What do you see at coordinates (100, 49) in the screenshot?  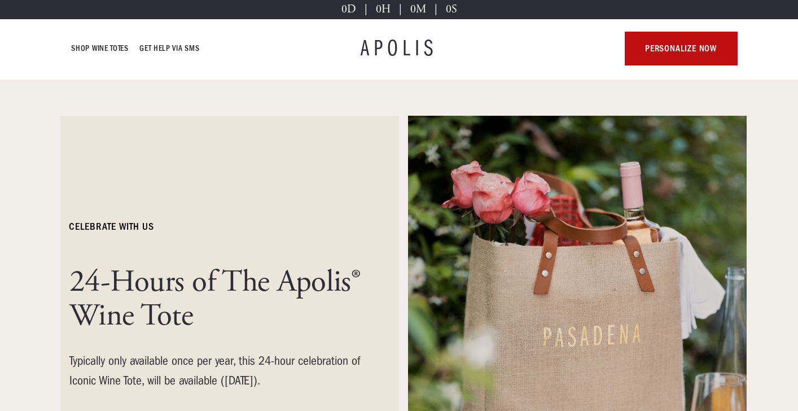 I see `a: Shop Wine Totes` at bounding box center [100, 49].